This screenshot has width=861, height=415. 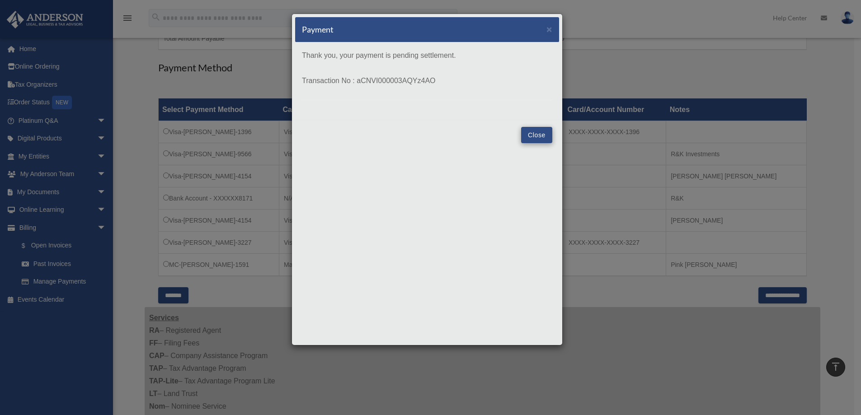 I want to click on p: Transaction No : aCNVI000003AQYz4AO, so click(x=427, y=81).